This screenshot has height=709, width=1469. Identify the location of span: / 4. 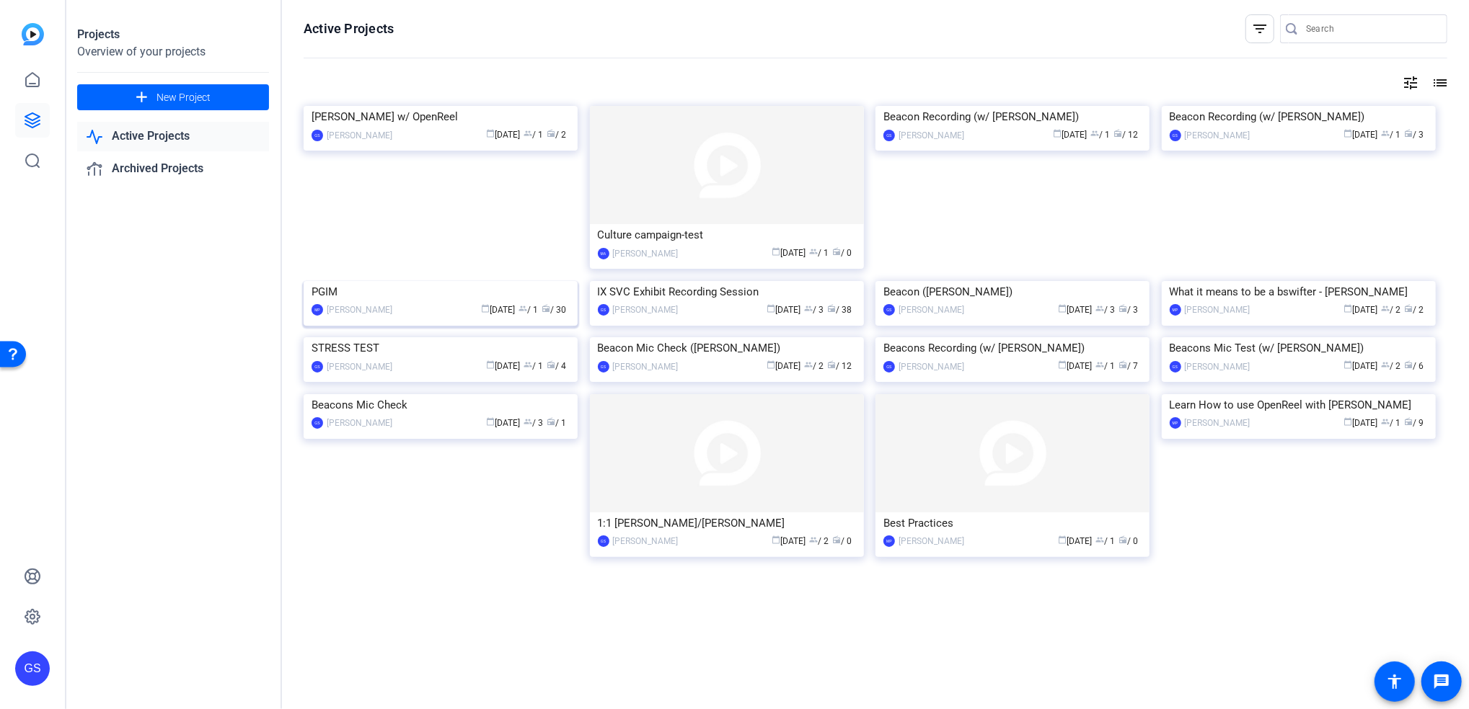
(556, 366).